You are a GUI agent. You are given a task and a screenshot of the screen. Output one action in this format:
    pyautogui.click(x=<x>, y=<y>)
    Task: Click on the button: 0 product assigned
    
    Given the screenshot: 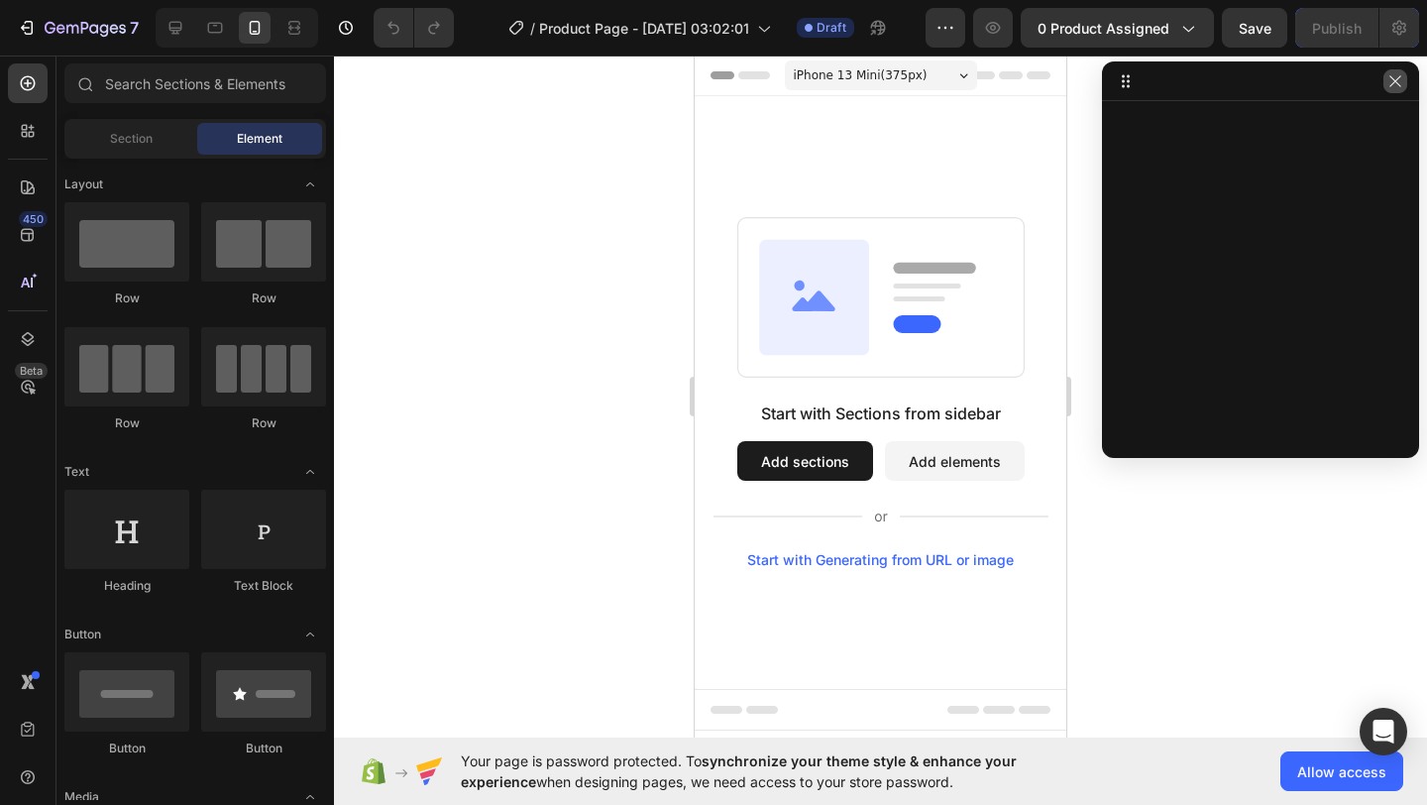 What is the action you would take?
    pyautogui.click(x=1117, y=28)
    